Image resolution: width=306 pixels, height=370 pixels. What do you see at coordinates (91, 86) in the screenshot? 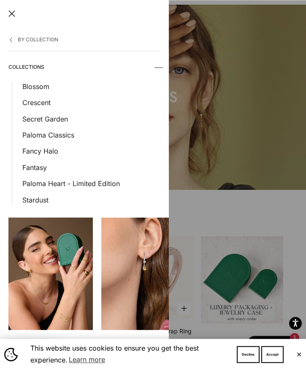
I see `a: Blossom` at bounding box center [91, 86].